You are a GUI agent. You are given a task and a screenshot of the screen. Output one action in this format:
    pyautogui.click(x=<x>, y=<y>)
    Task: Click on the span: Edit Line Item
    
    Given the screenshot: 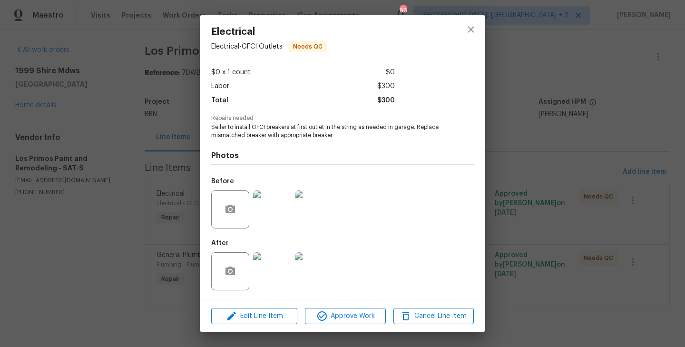 What is the action you would take?
    pyautogui.click(x=254, y=316)
    